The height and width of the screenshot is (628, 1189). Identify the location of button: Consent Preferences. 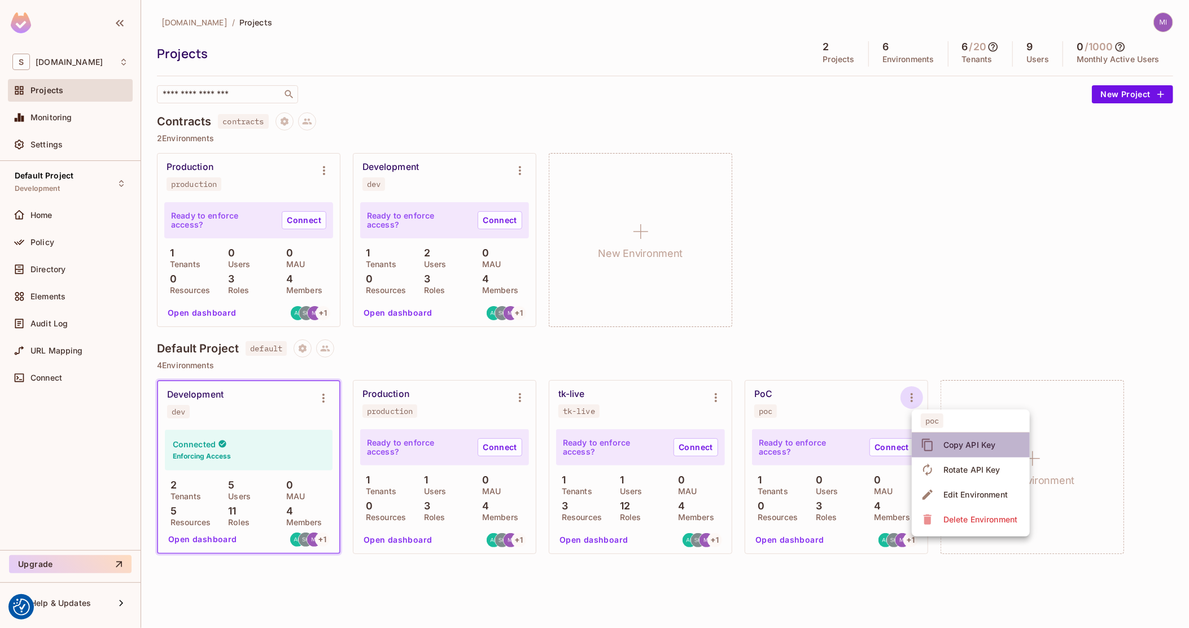
(21, 607).